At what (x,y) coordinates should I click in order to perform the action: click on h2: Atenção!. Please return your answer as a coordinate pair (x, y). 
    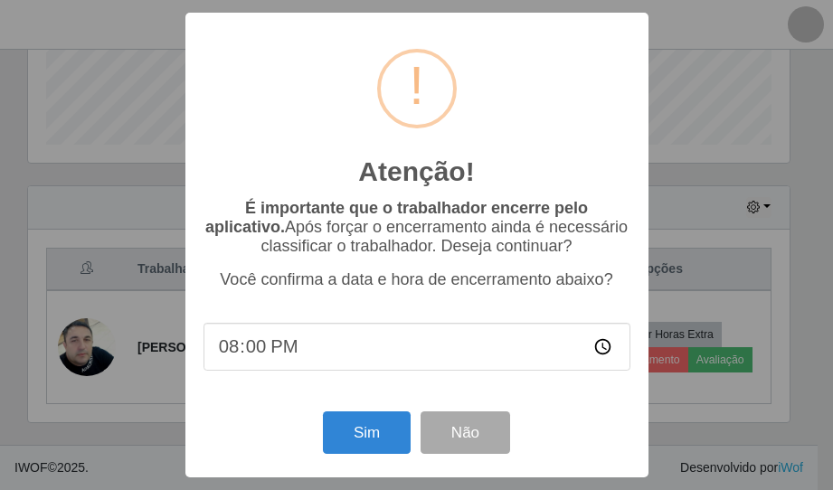
    Looking at the image, I should click on (416, 172).